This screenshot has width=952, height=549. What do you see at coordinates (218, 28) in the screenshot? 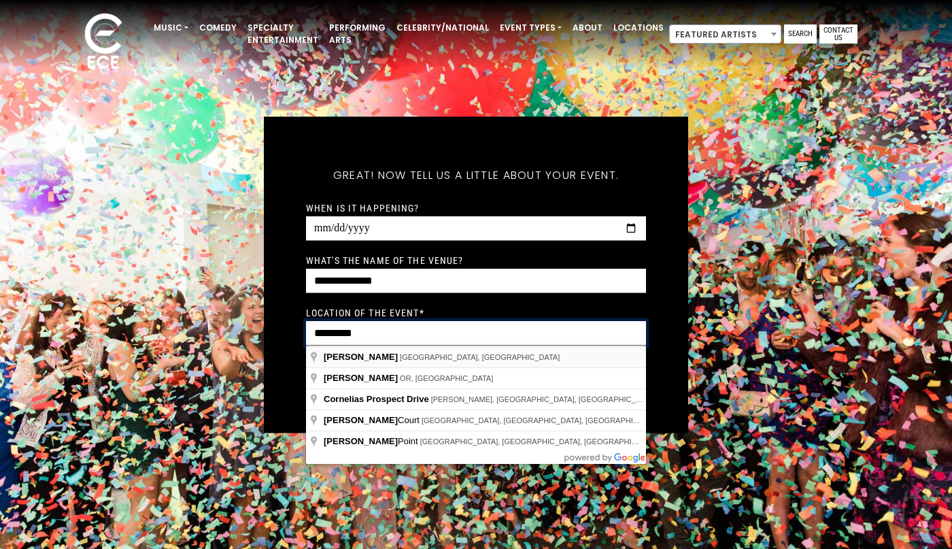
I see `a: Comedy` at bounding box center [218, 28].